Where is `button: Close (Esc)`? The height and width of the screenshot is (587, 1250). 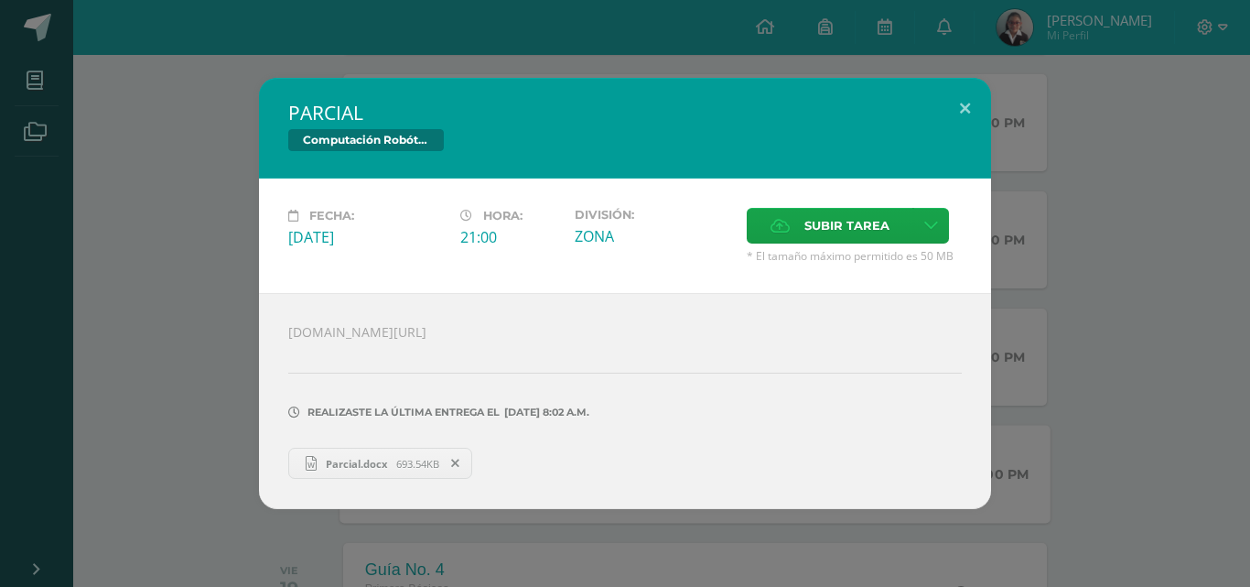
button: Close (Esc) is located at coordinates (965, 109).